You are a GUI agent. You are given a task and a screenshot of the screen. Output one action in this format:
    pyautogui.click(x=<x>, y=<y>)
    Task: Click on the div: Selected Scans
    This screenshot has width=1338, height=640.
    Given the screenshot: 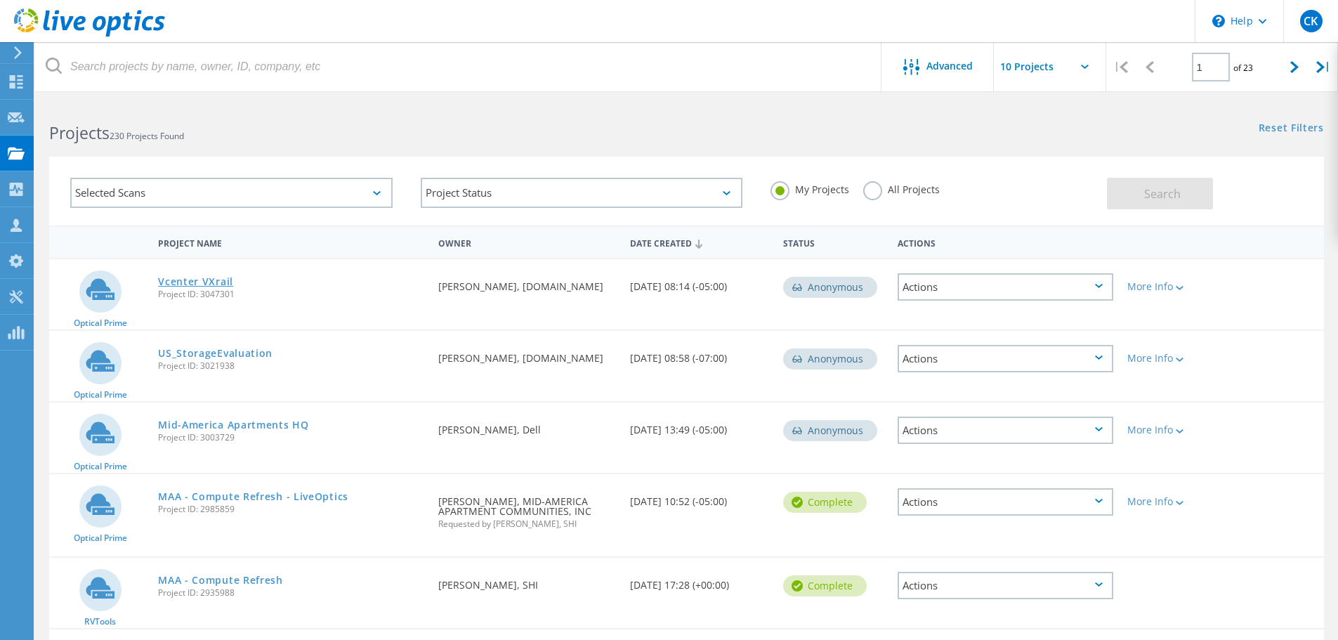 What is the action you would take?
    pyautogui.click(x=231, y=192)
    